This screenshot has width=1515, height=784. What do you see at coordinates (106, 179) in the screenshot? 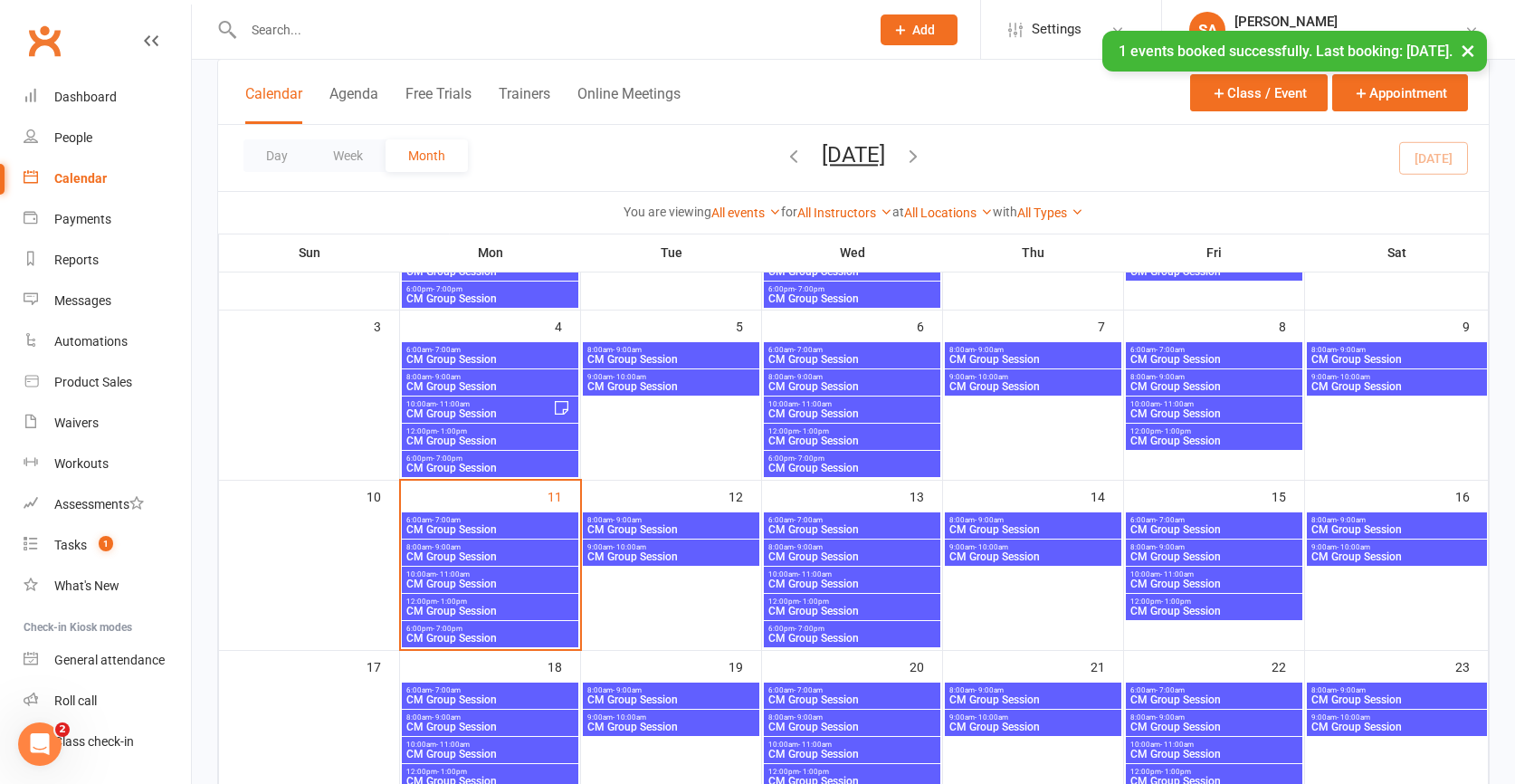
I see `a: Calendar` at bounding box center [106, 179].